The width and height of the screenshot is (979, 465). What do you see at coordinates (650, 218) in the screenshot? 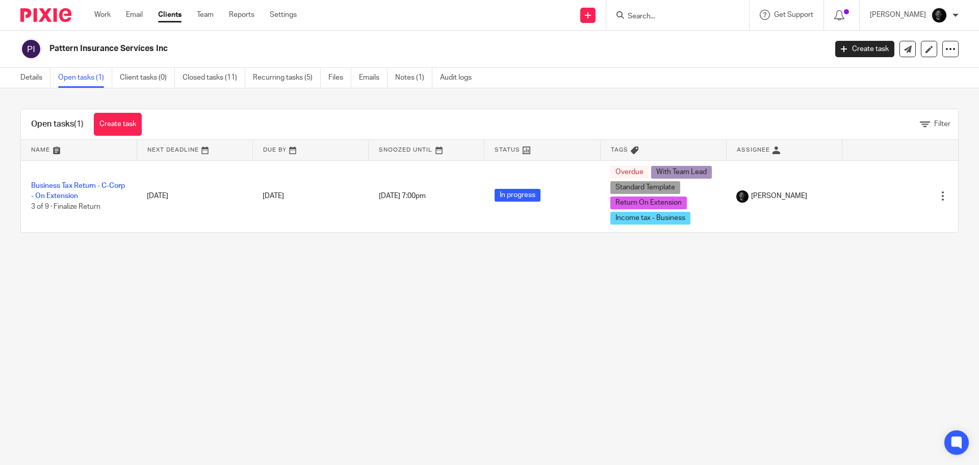
I see `span: Income tax - Business` at bounding box center [650, 218].